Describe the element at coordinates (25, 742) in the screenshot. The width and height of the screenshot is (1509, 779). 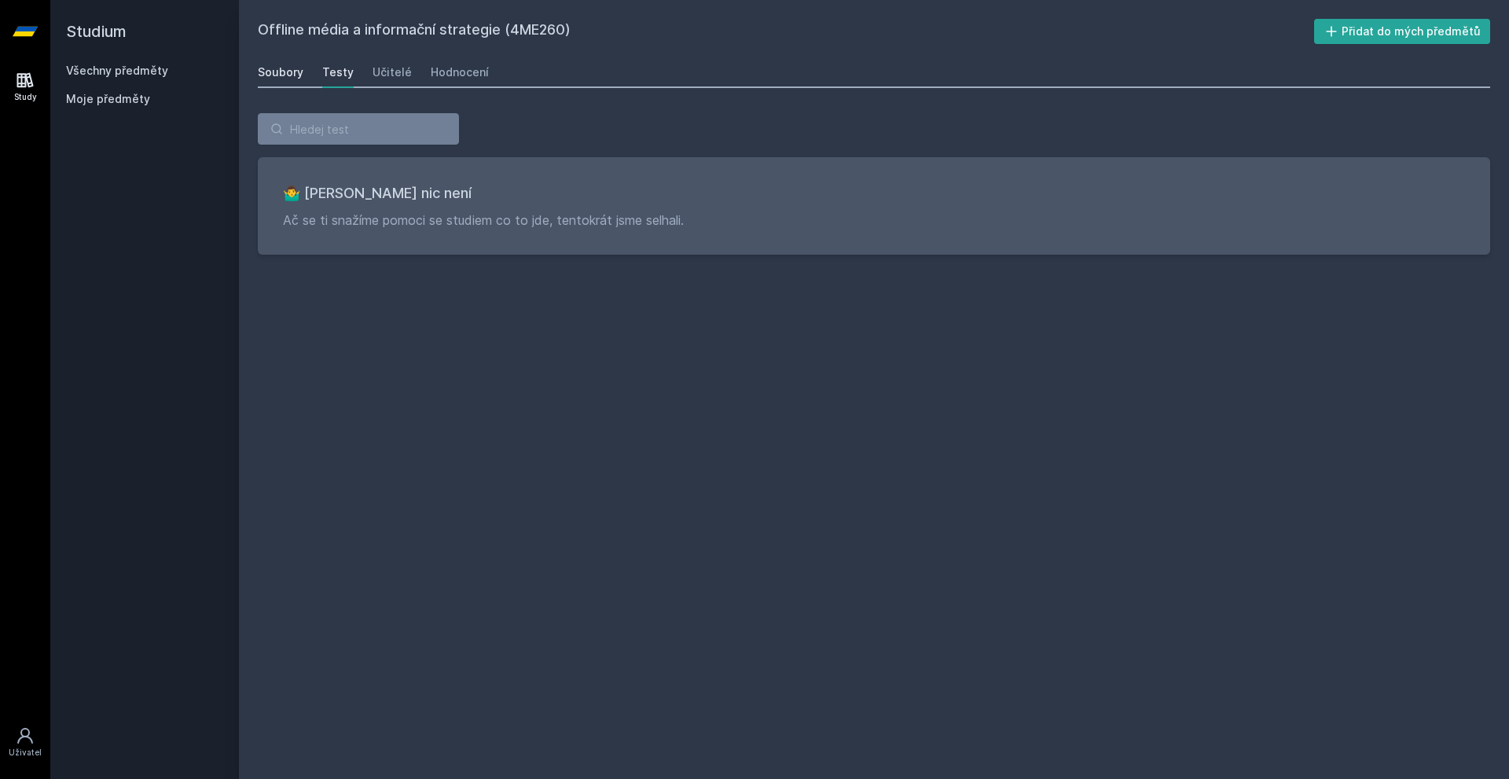
I see `a: Uživatel` at that location.